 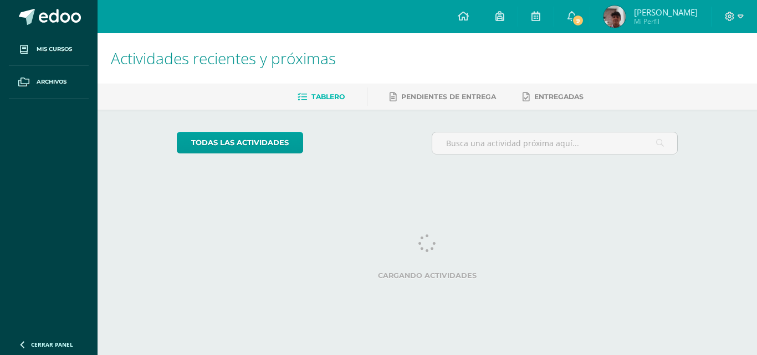 What do you see at coordinates (54, 49) in the screenshot?
I see `span: Mis cursos` at bounding box center [54, 49].